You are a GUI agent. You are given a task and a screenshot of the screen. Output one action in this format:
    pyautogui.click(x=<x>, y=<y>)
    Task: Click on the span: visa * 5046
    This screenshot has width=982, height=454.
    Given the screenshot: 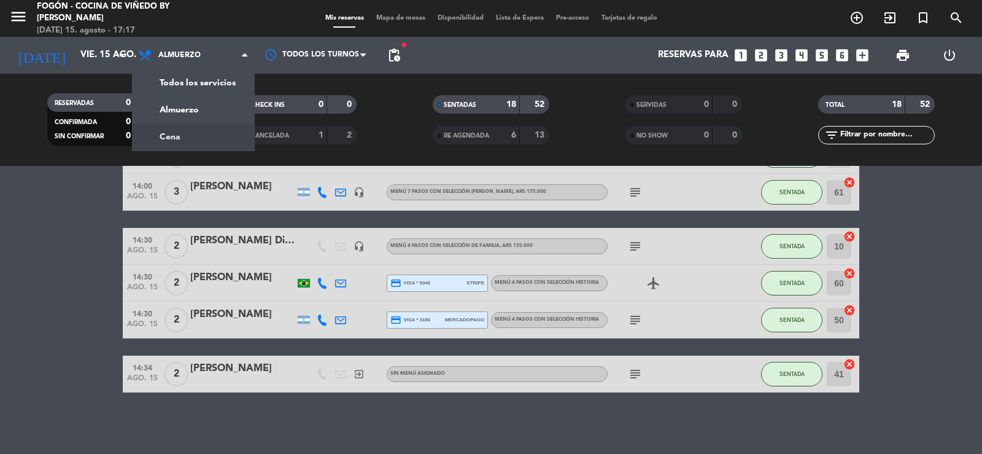 What is the action you would take?
    pyautogui.click(x=410, y=283)
    